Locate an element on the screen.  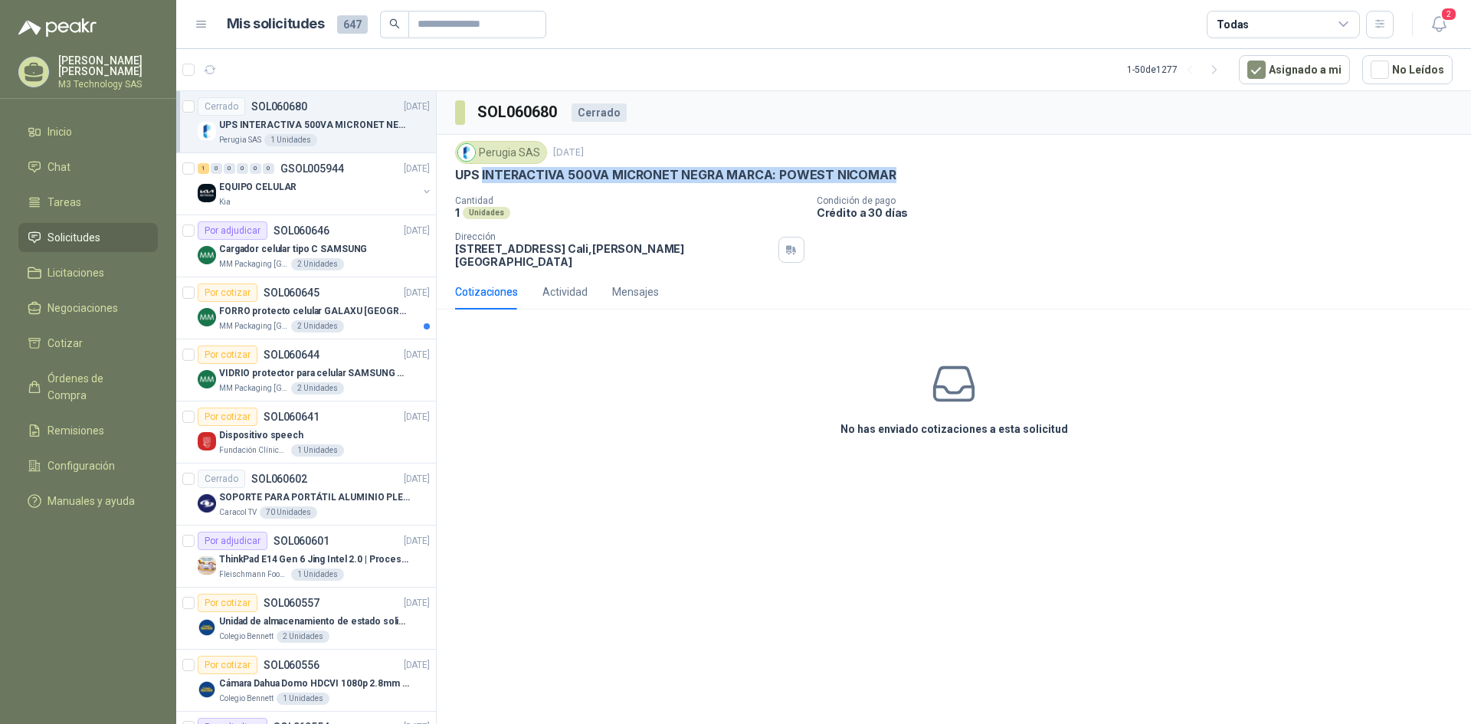
span: Manuales y ayuda is located at coordinates (91, 501).